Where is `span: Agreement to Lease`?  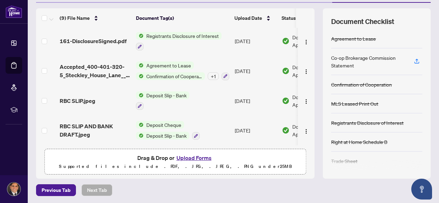 span: Agreement to Lease is located at coordinates (169, 65).